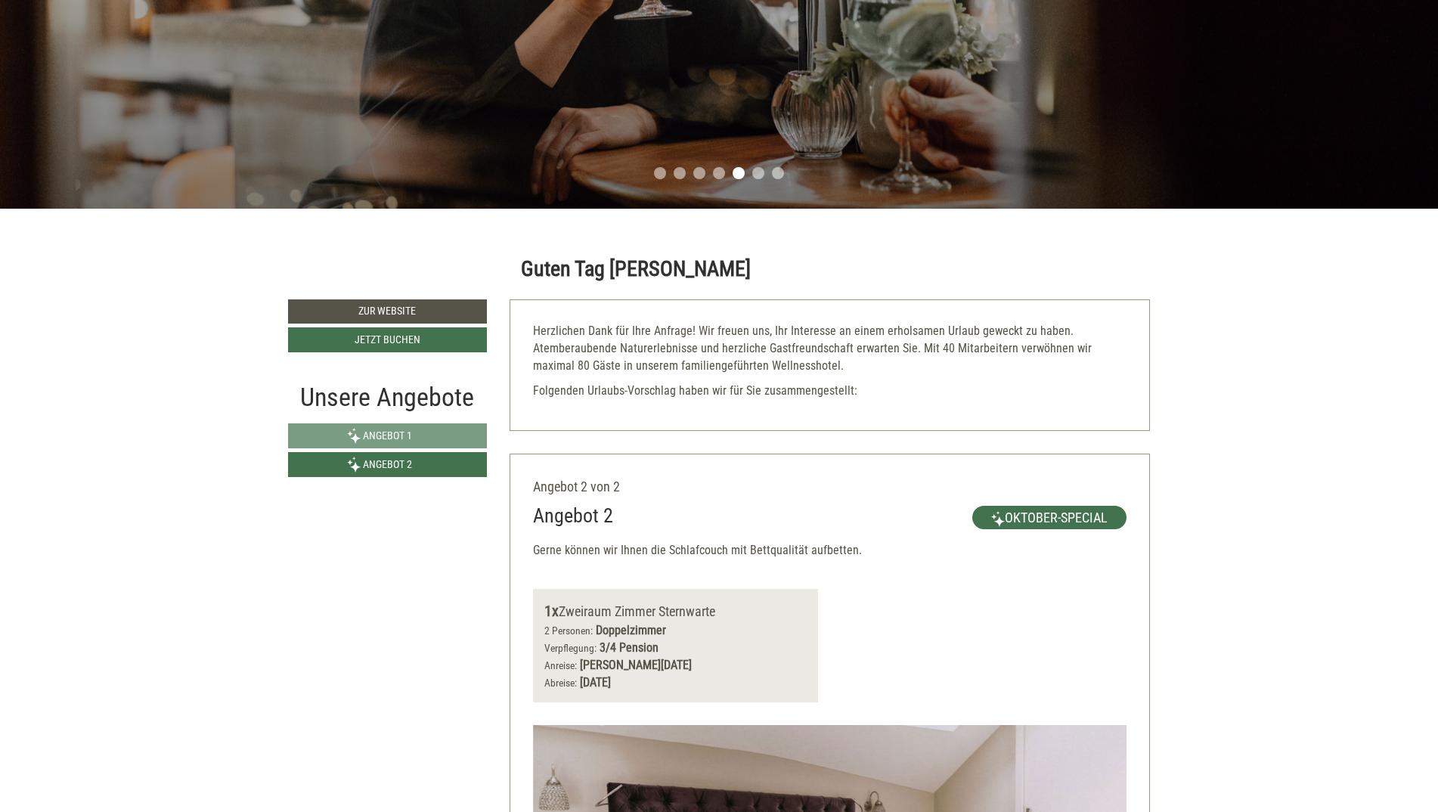 This screenshot has width=1438, height=812. I want to click on span: Oktober-Special, so click(1049, 517).